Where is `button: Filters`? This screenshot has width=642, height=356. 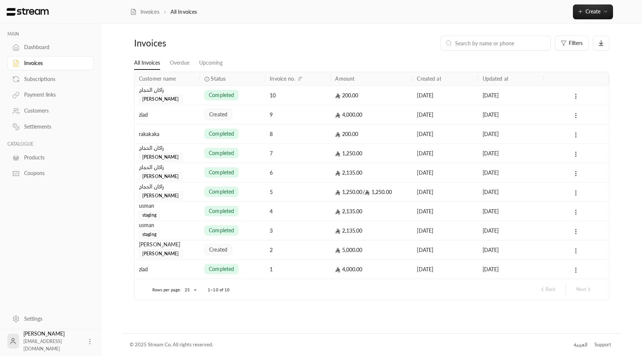
button: Filters is located at coordinates (572, 43).